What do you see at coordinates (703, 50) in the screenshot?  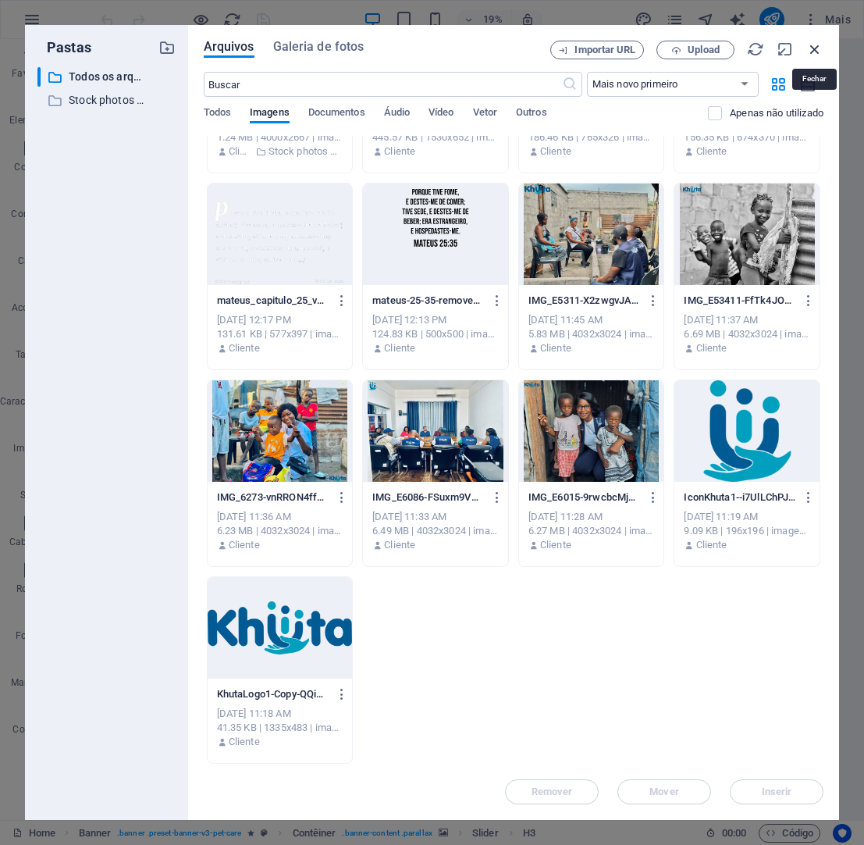 I see `span: Upload` at bounding box center [703, 50].